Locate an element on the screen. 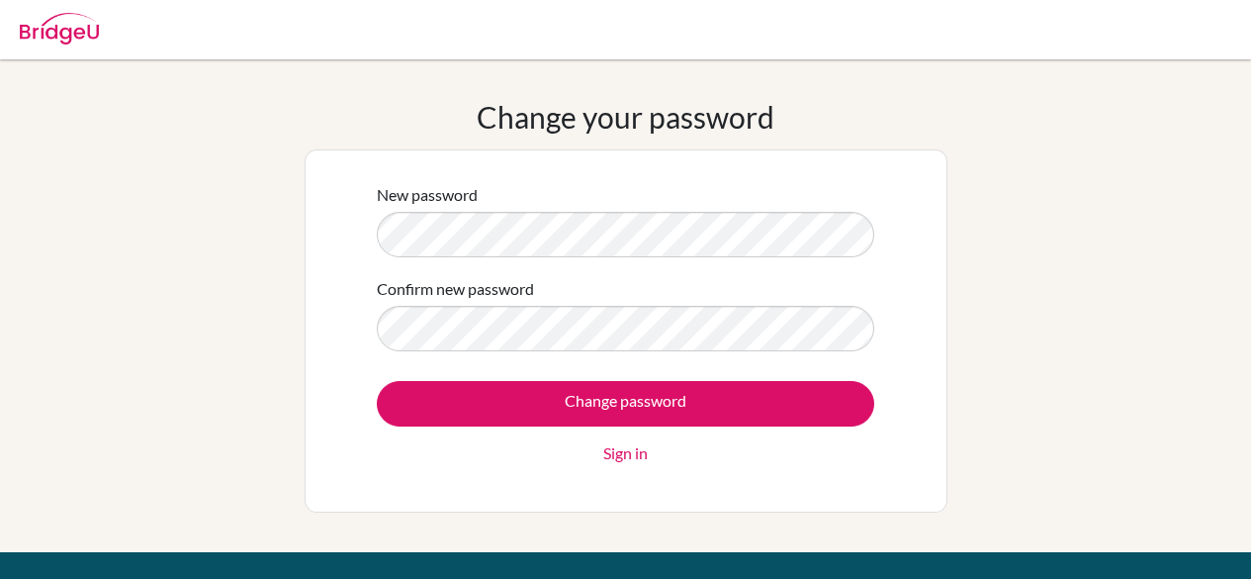  label: Confirm new password is located at coordinates (455, 289).